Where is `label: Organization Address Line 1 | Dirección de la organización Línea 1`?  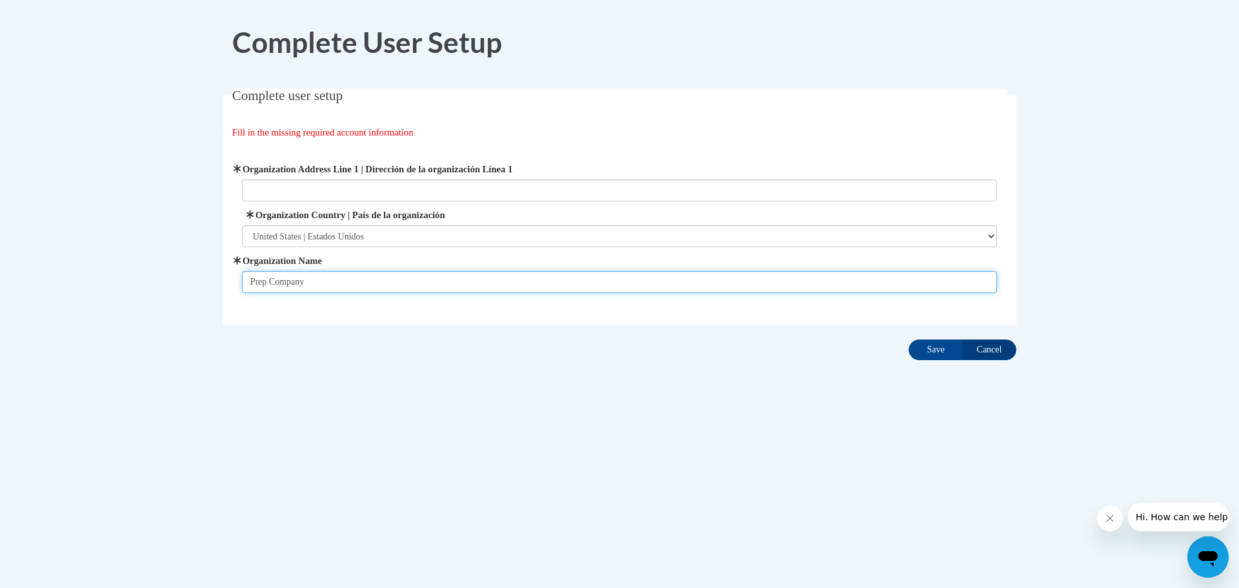
label: Organization Address Line 1 | Dirección de la organización Línea 1 is located at coordinates (620, 169).